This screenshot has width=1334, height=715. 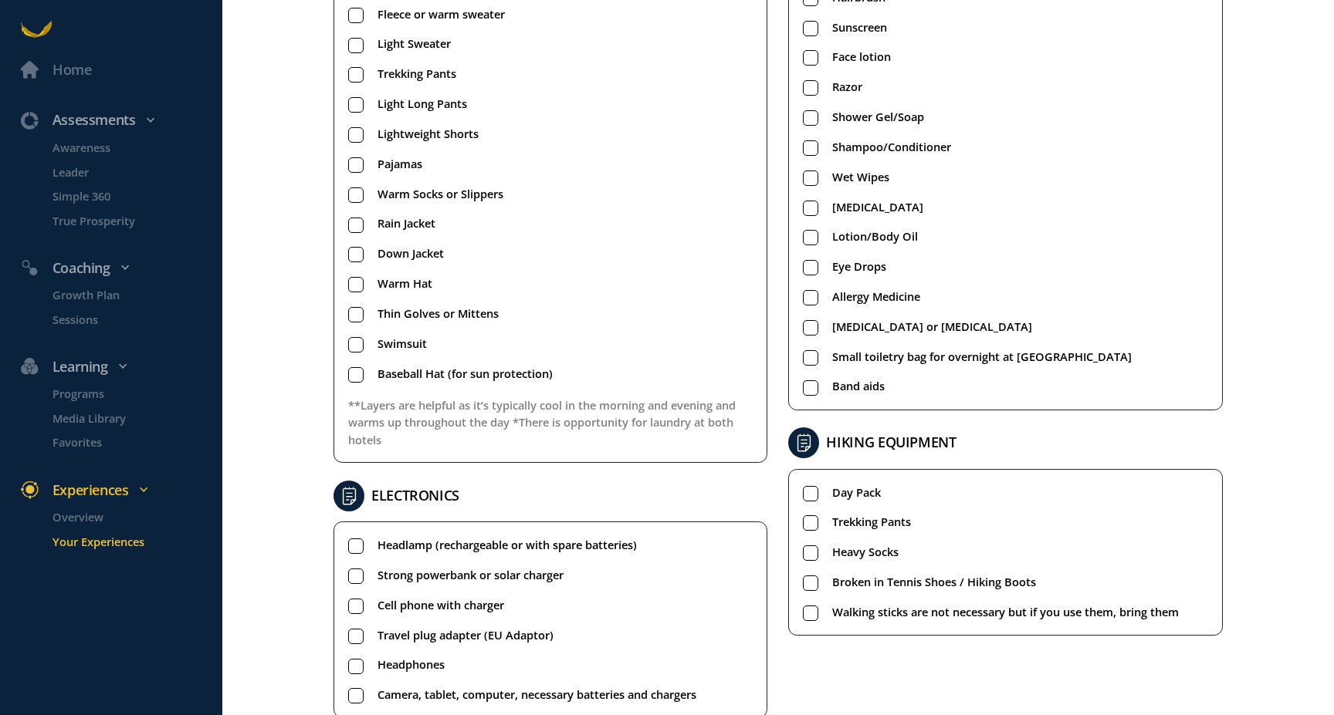 I want to click on a: True Prosperity, so click(x=127, y=220).